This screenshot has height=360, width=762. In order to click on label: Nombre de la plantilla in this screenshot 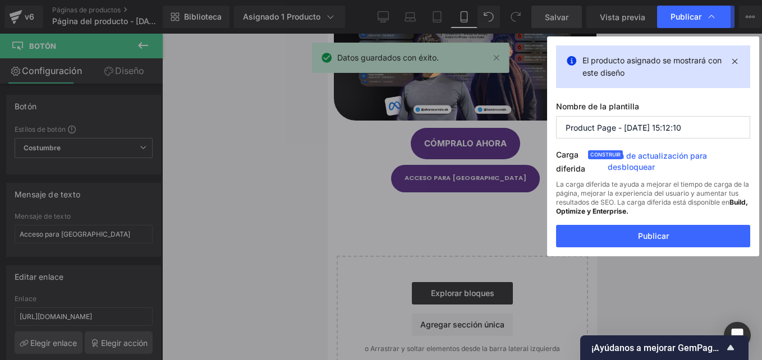, I will do `click(653, 109)`.